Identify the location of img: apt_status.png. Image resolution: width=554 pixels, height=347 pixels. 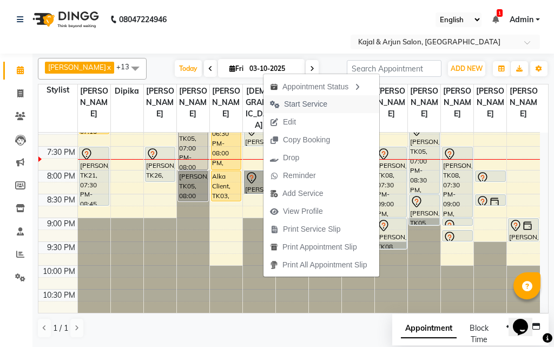
(274, 87).